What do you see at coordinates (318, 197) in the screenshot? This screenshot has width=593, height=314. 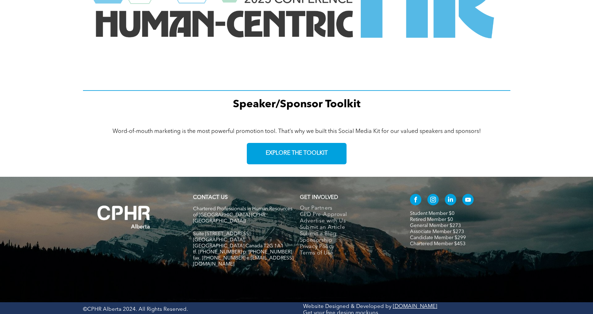 I see `span: GET INVOLVED` at bounding box center [318, 197].